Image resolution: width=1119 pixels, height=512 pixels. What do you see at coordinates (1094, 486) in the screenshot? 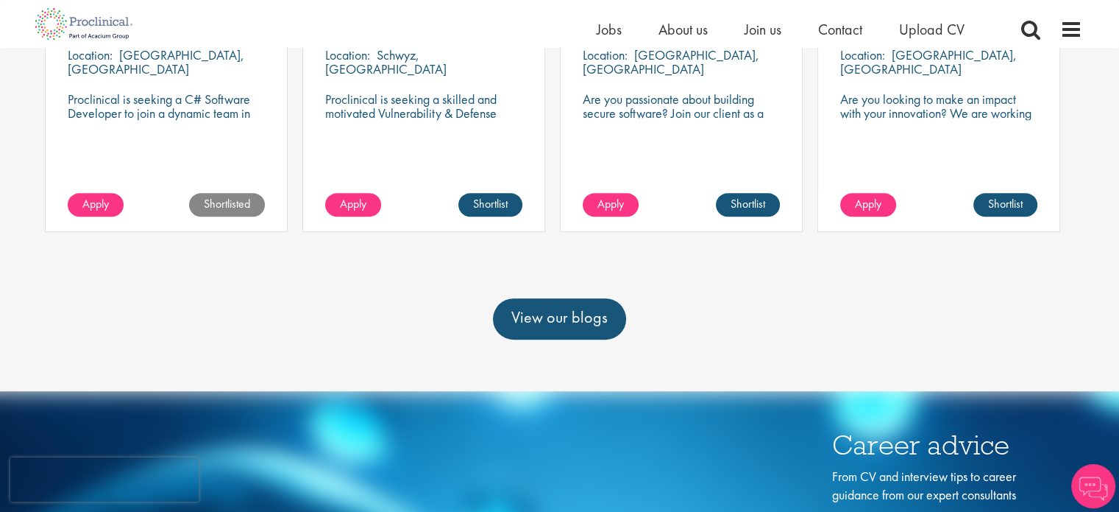
I see `img: Chatbot` at bounding box center [1094, 486].